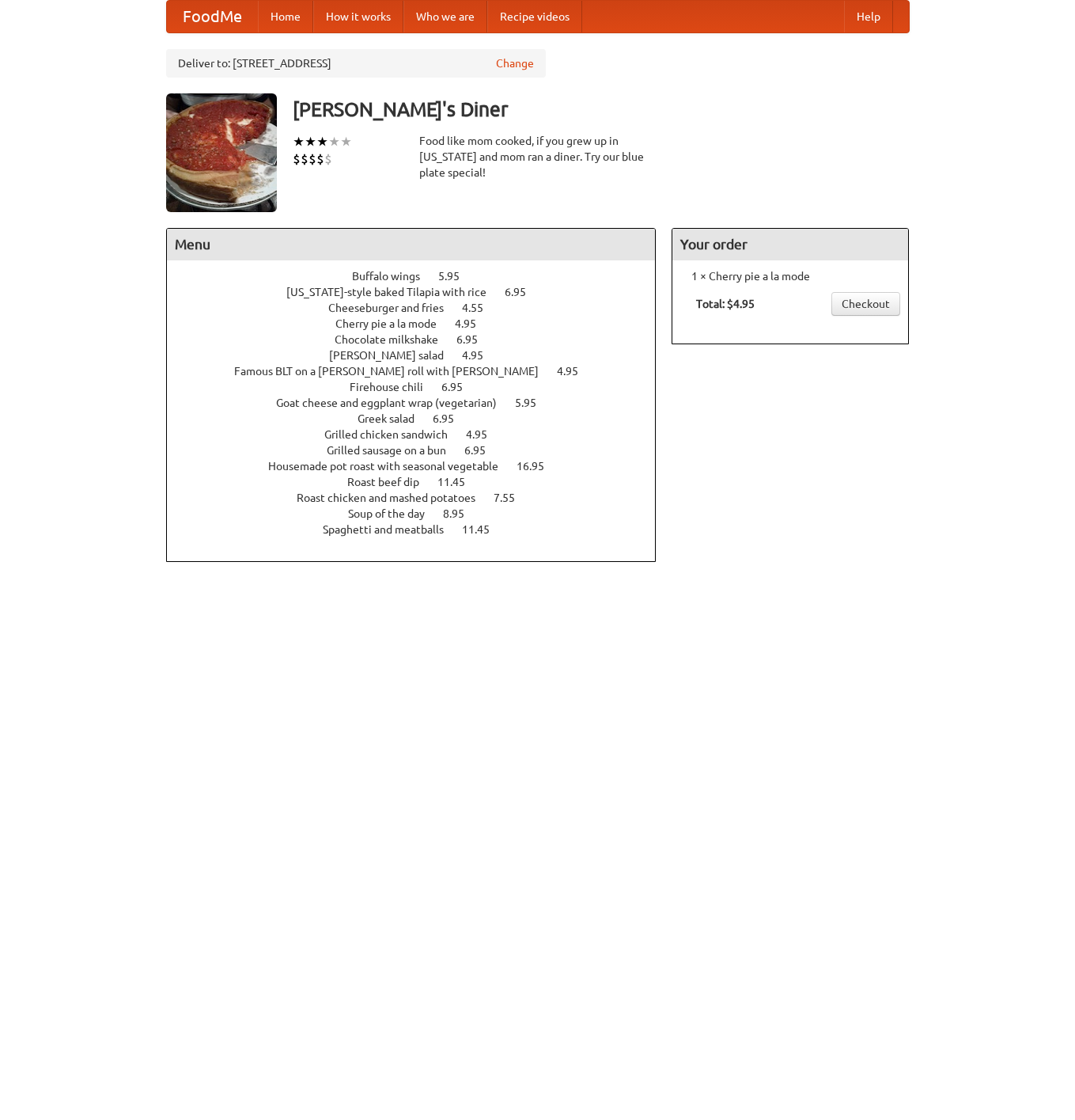 The image size is (1075, 1120). I want to click on a: Roast beef dip 11.45, so click(421, 482).